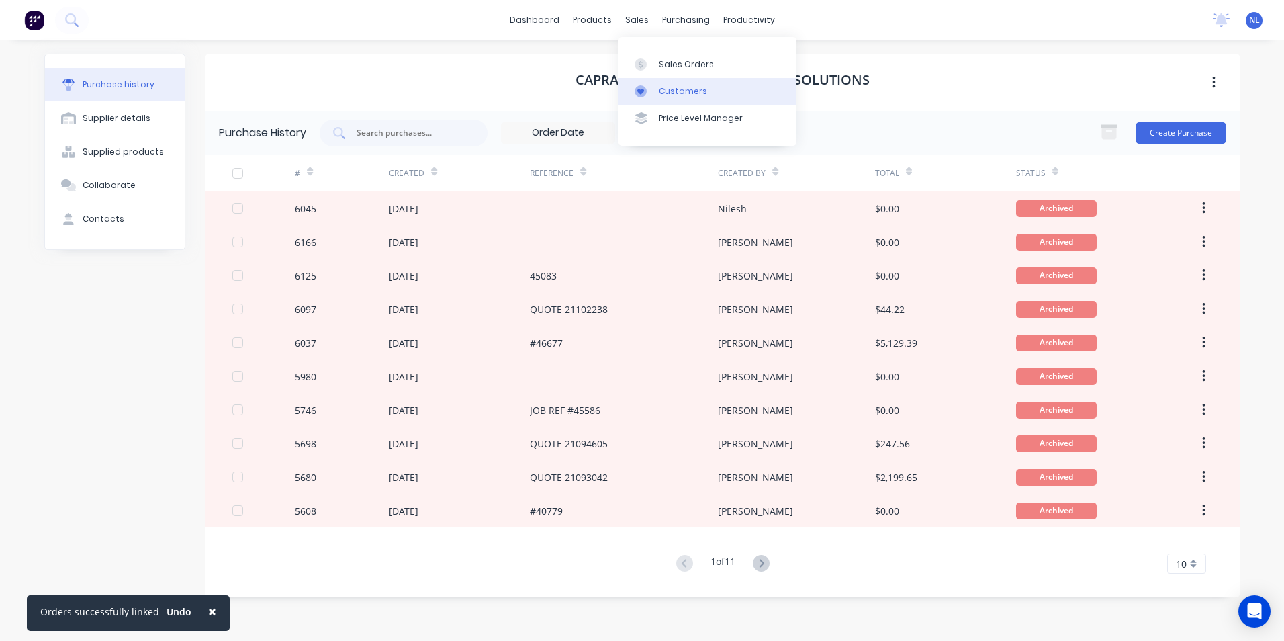 The height and width of the screenshot is (641, 1284). Describe the element at coordinates (99, 611) in the screenshot. I see `div: Orders successfully linked` at that location.